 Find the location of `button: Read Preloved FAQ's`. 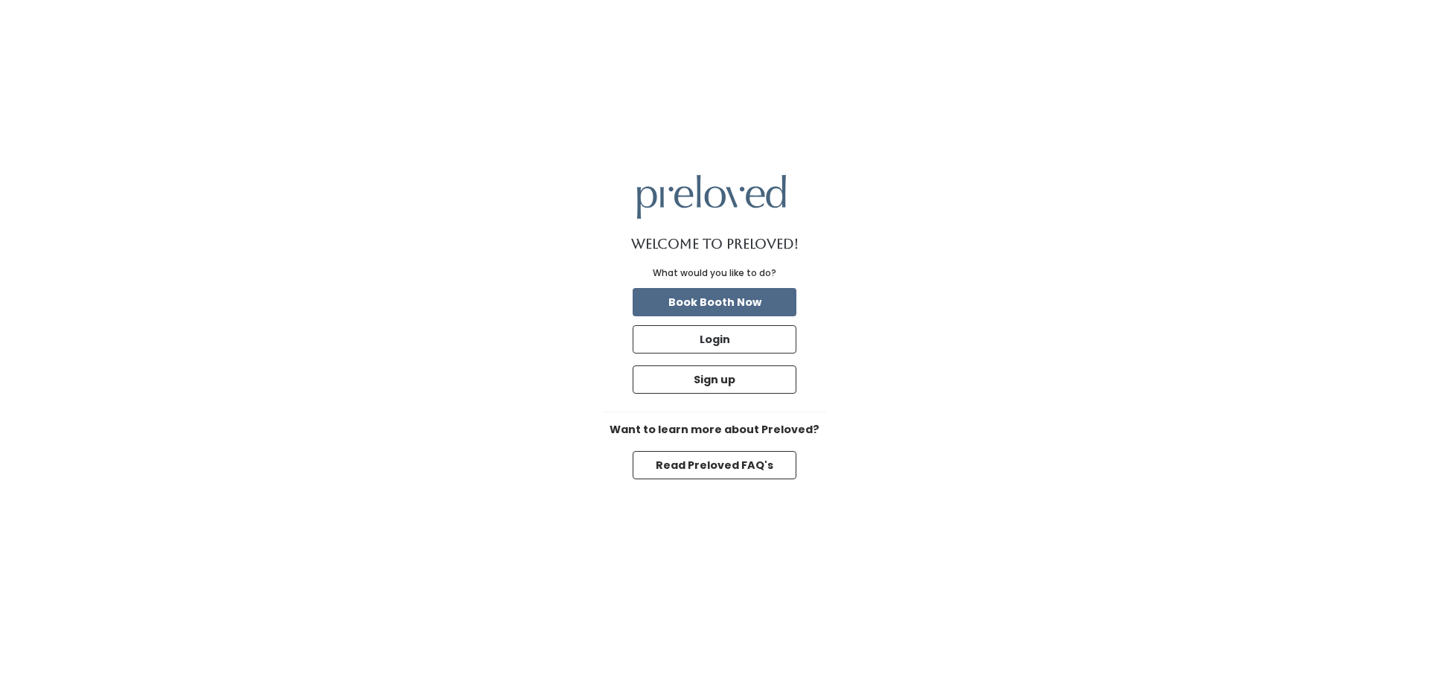

button: Read Preloved FAQ's is located at coordinates (715, 465).